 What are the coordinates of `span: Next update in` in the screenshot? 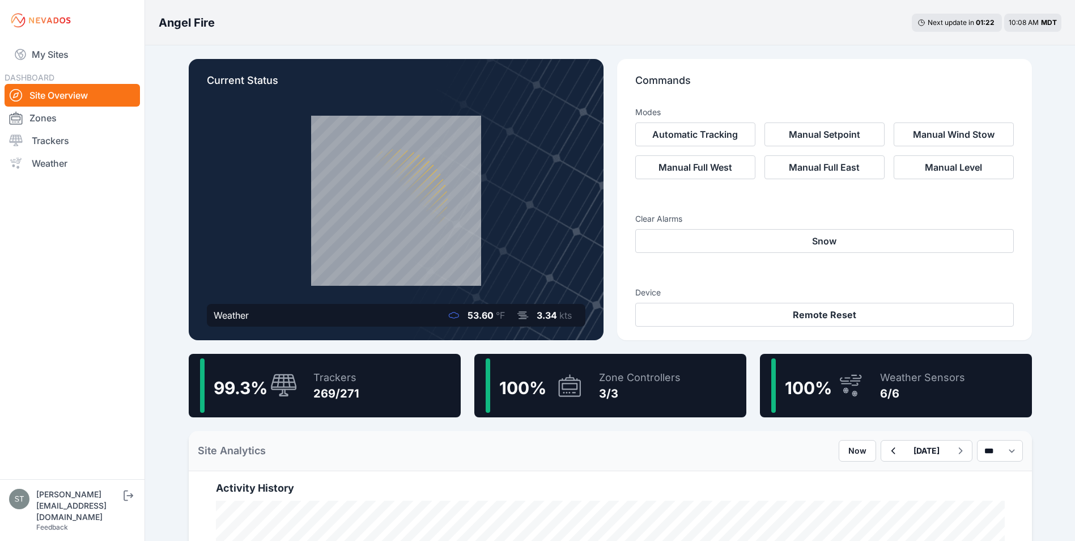 It's located at (951, 22).